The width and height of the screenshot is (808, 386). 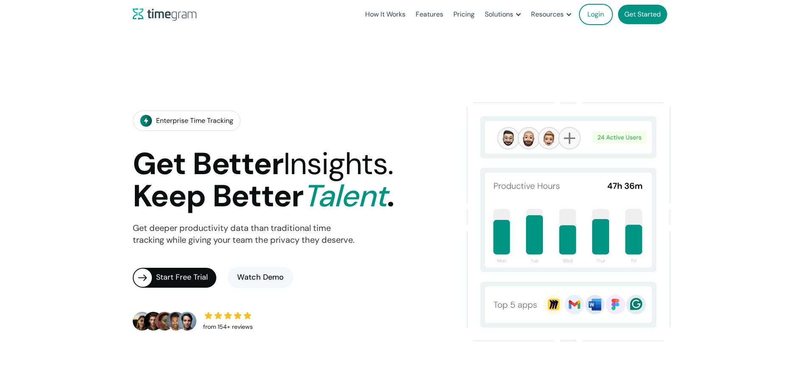 I want to click on h1: Get Better Keep Better ., so click(x=263, y=180).